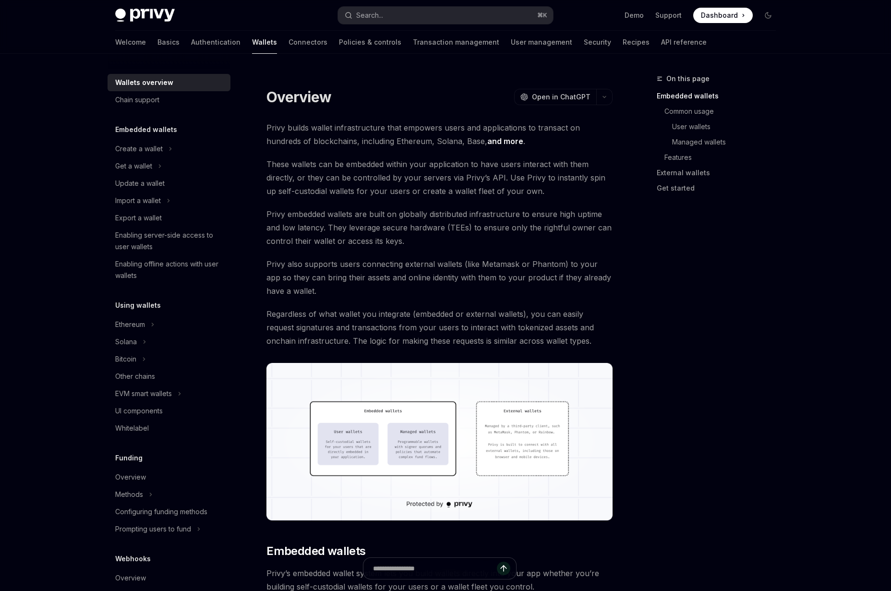  What do you see at coordinates (129, 458) in the screenshot?
I see `h5: Funding` at bounding box center [129, 458].